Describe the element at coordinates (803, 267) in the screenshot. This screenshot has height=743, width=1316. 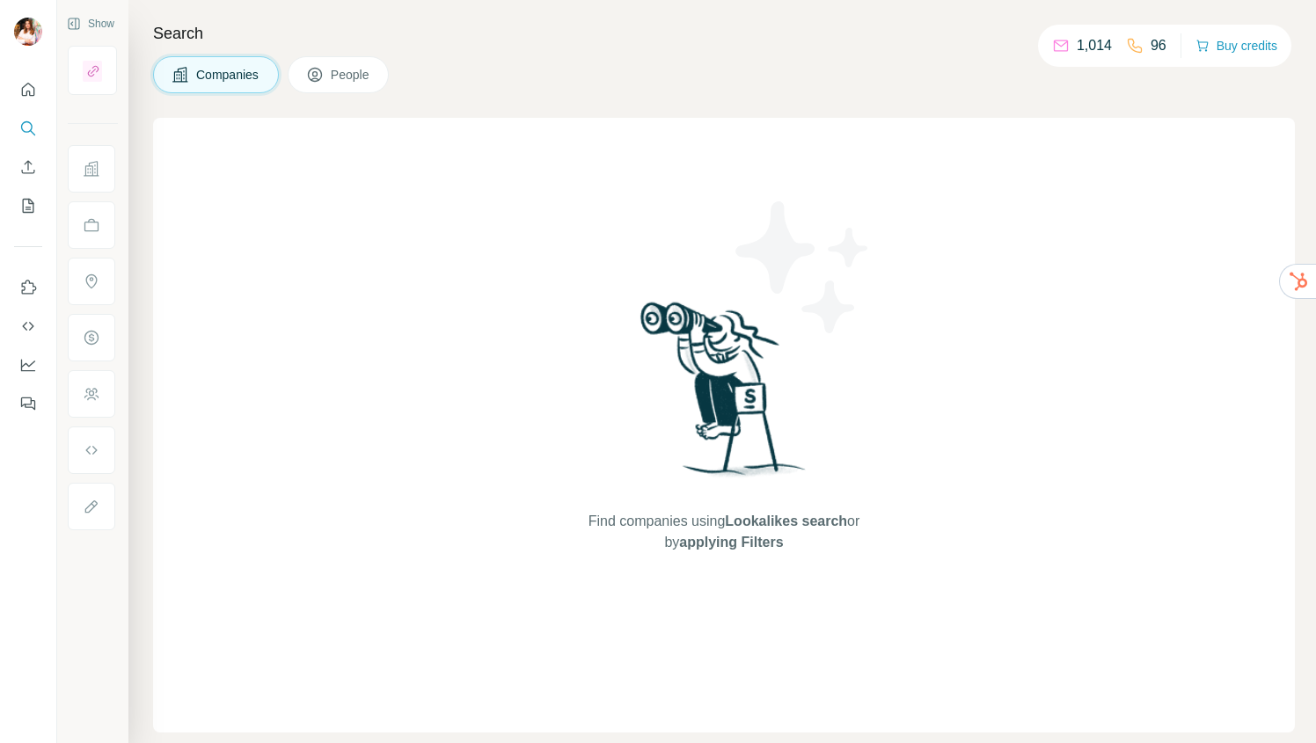
I see `img: Surfe Illustration - Stars` at that location.